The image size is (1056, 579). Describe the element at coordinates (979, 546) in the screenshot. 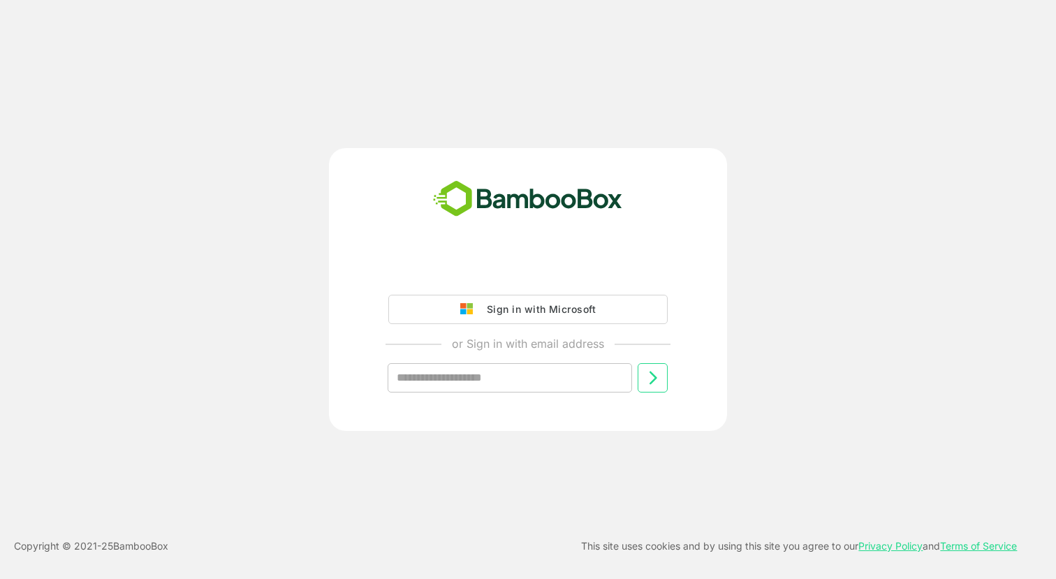

I see `a: Terms of Service` at that location.